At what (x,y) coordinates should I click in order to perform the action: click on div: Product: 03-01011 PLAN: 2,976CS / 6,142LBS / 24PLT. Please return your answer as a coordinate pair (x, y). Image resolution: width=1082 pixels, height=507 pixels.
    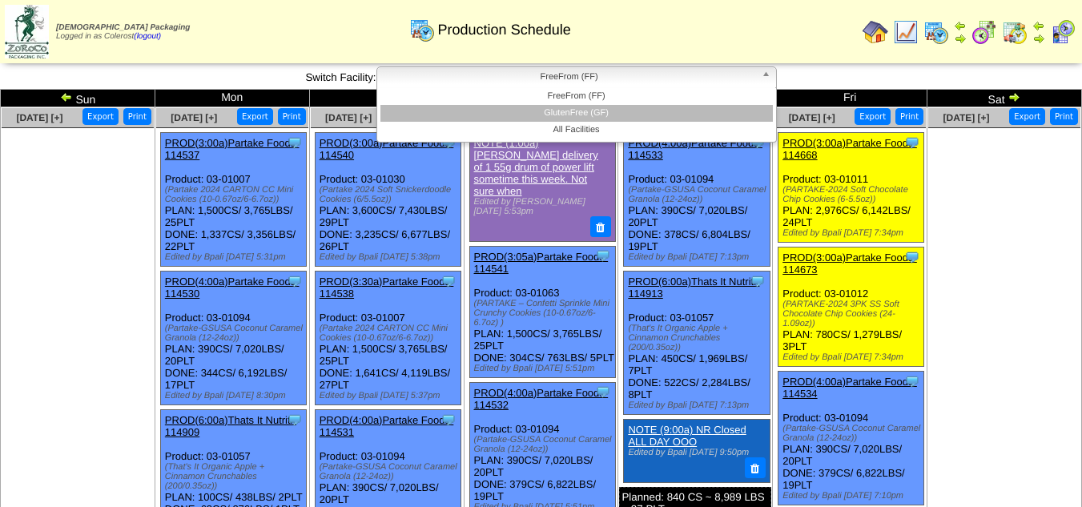
    Looking at the image, I should click on (851, 187).